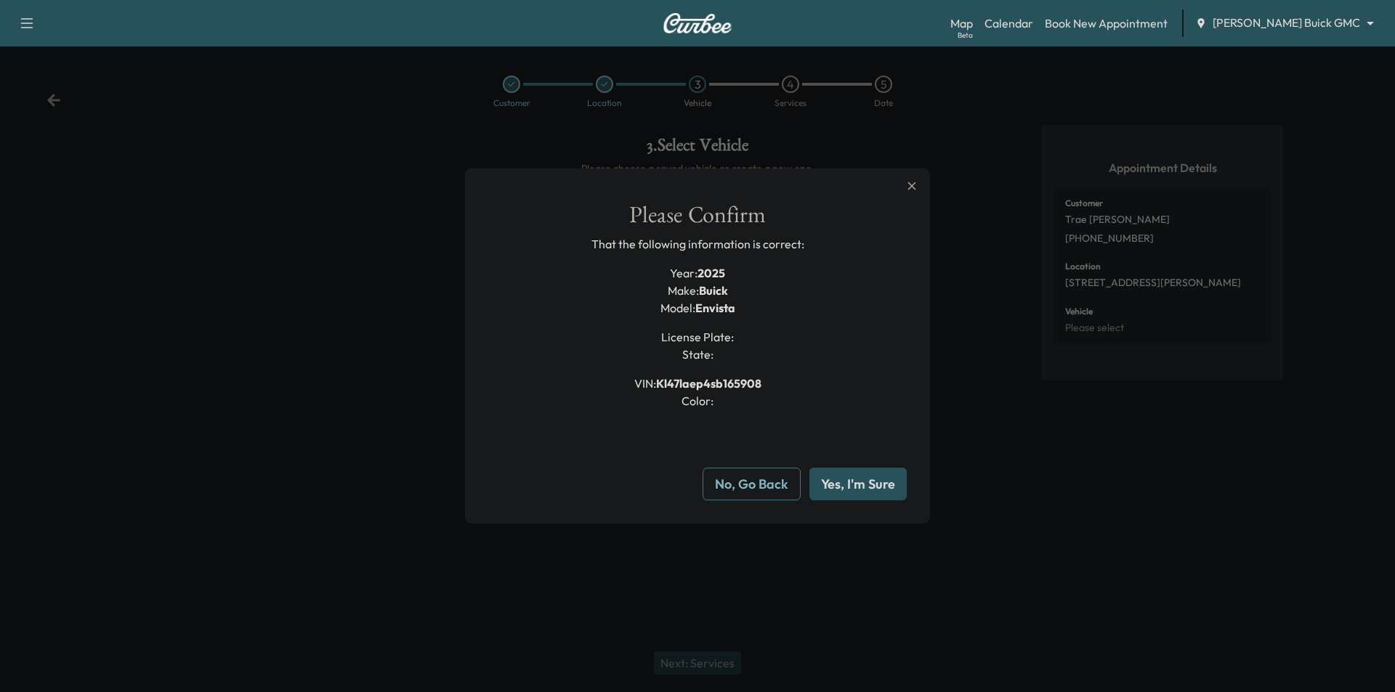 Image resolution: width=1395 pixels, height=692 pixels. What do you see at coordinates (697, 401) in the screenshot?
I see `h1: Color :` at bounding box center [697, 401].